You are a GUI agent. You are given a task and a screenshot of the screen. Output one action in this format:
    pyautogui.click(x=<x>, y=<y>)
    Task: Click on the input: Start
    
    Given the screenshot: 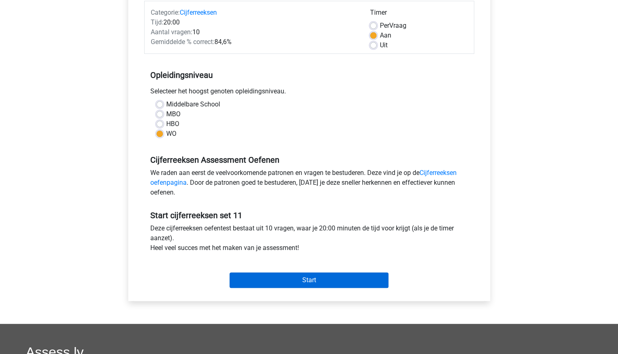 What is the action you would take?
    pyautogui.click(x=309, y=280)
    